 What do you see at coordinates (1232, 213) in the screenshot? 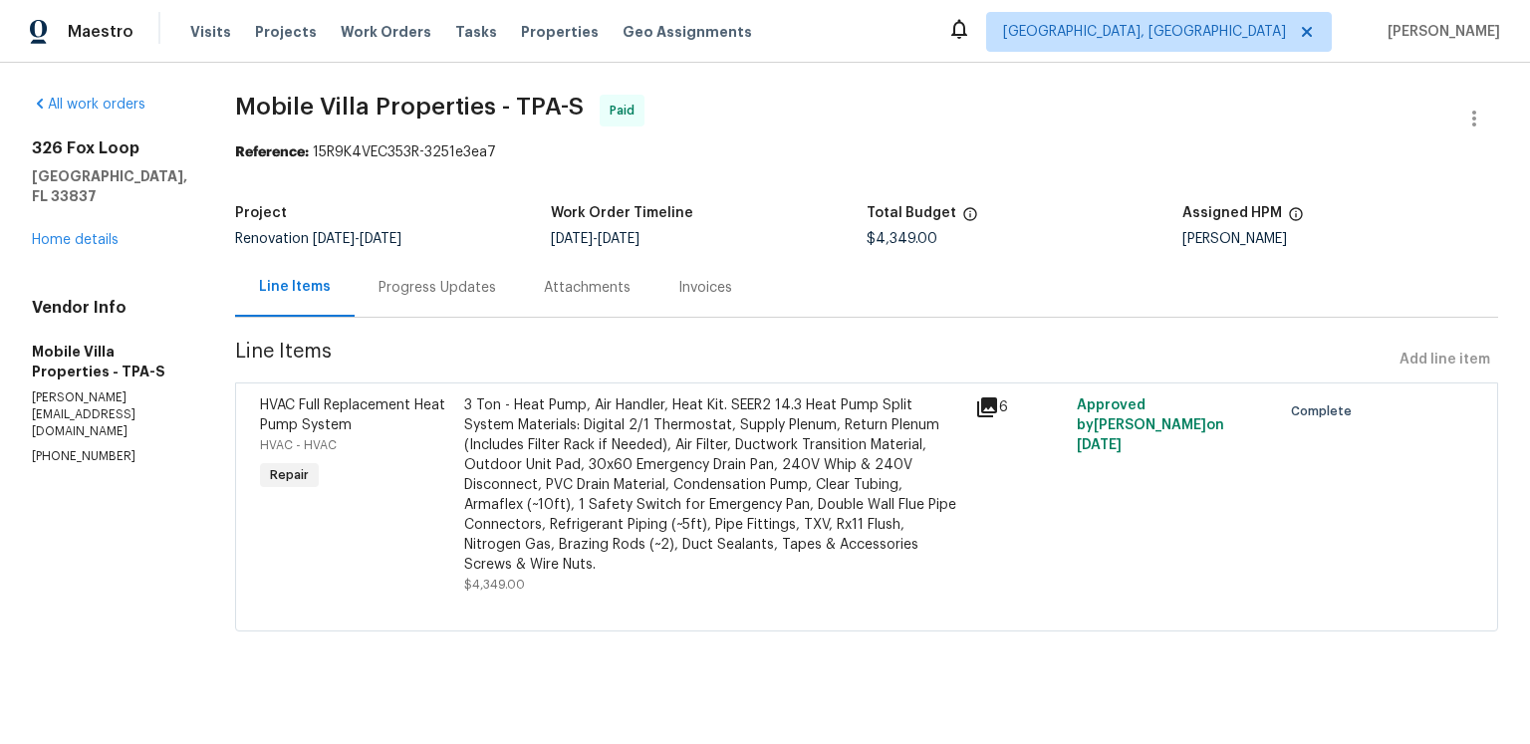
I see `h5: Assigned HPM` at bounding box center [1232, 213].